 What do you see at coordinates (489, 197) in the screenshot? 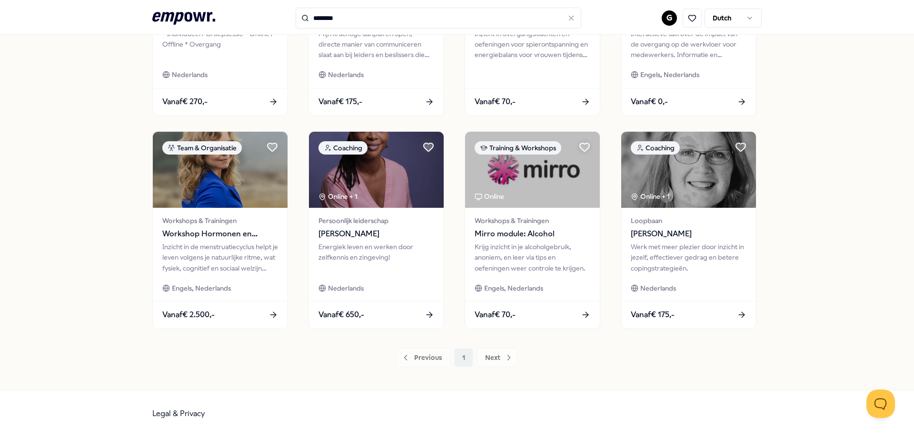
I see `div: Online` at bounding box center [489, 197].